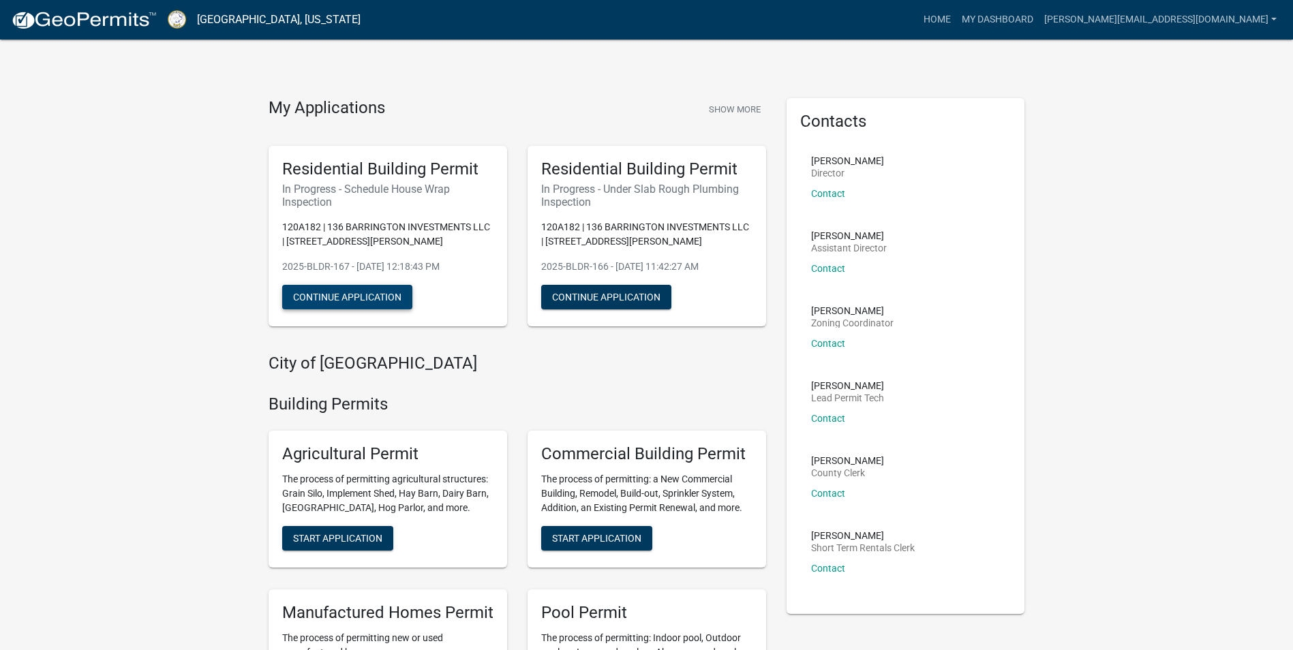 Image resolution: width=1293 pixels, height=650 pixels. What do you see at coordinates (848, 473) in the screenshot?
I see `p: County Clerk` at bounding box center [848, 473].